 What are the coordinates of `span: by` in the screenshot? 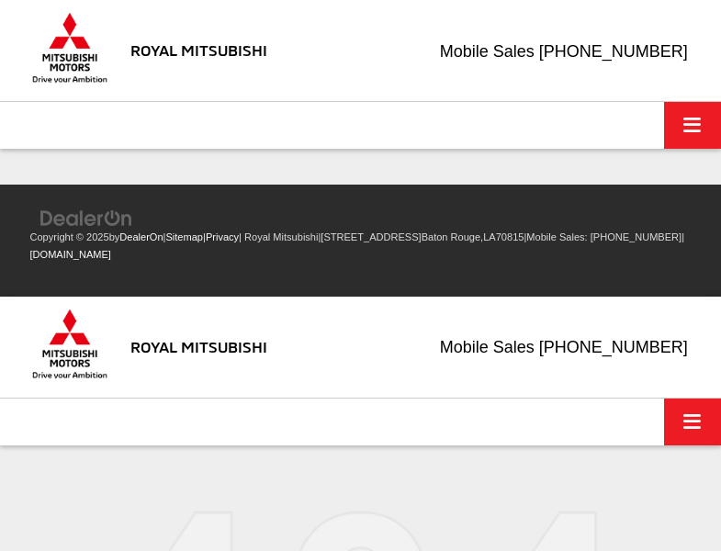 It's located at (136, 237).